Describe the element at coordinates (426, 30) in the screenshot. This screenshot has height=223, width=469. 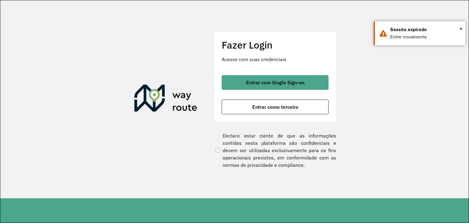
I see `div: Sessão expirada` at that location.